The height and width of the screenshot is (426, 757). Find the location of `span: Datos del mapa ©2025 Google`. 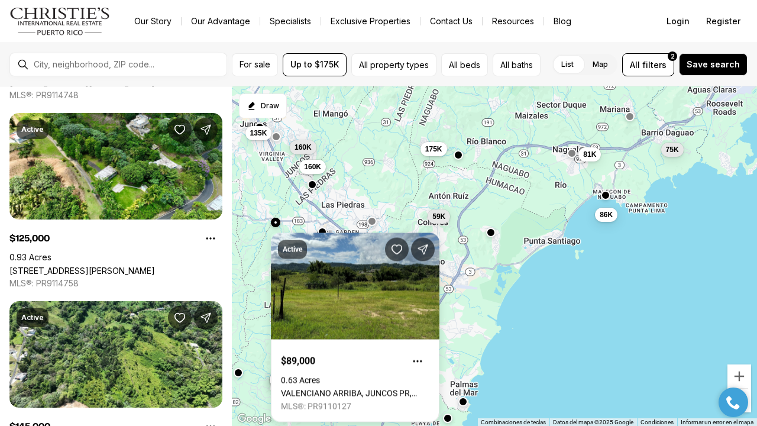

span: Datos del mapa ©2025 Google is located at coordinates (593, 422).